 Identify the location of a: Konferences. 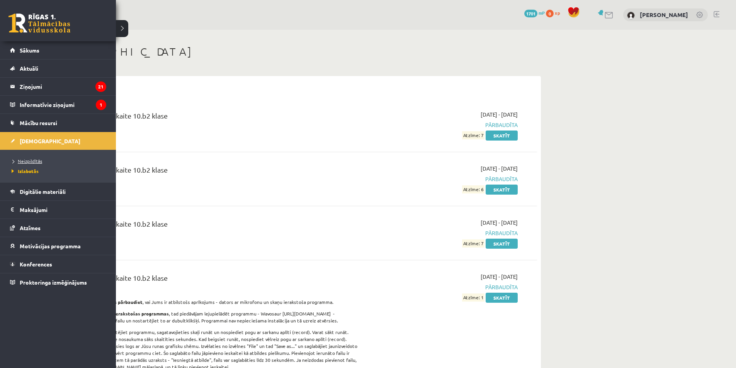
(58, 264).